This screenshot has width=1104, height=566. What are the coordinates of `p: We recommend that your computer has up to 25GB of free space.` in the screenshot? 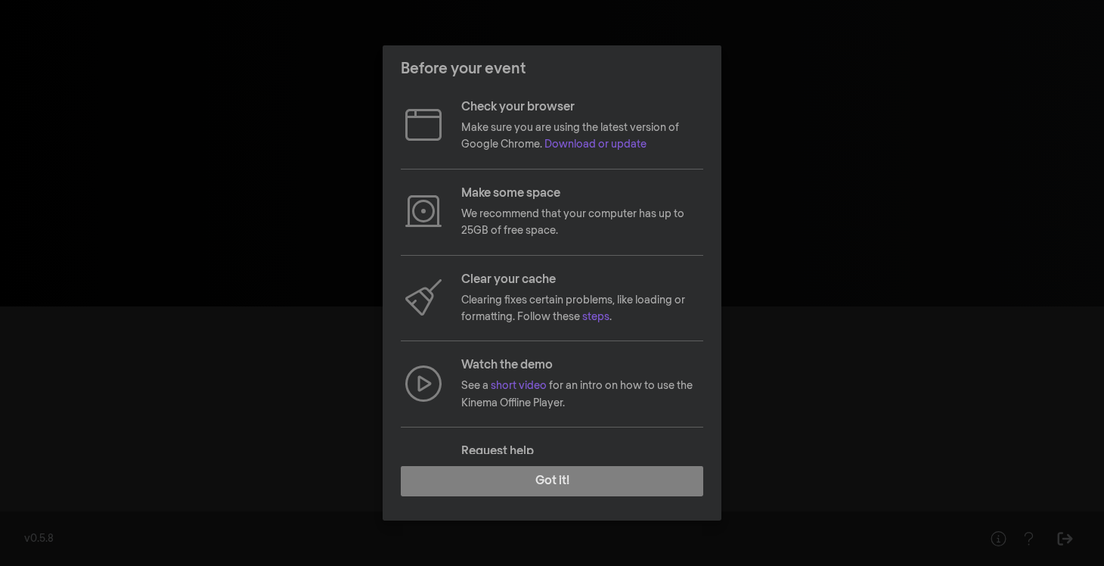 It's located at (582, 222).